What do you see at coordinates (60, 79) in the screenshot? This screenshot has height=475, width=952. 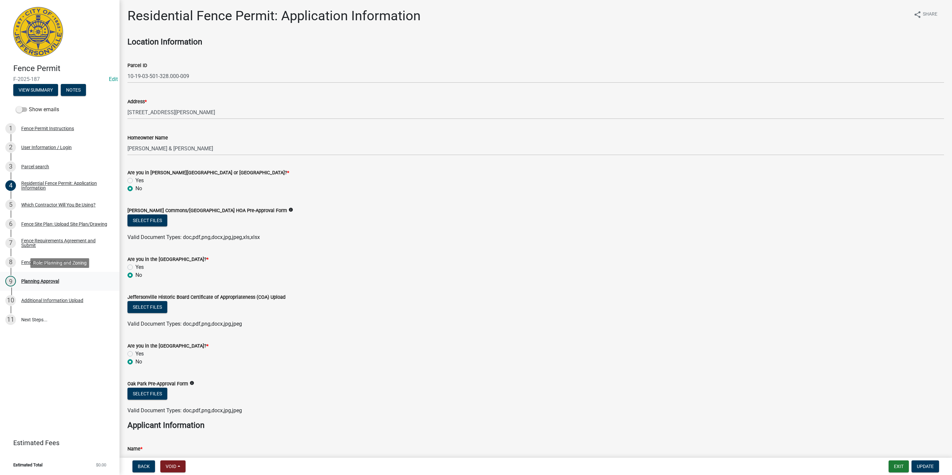 I see `span: F-2025-187` at bounding box center [60, 79].